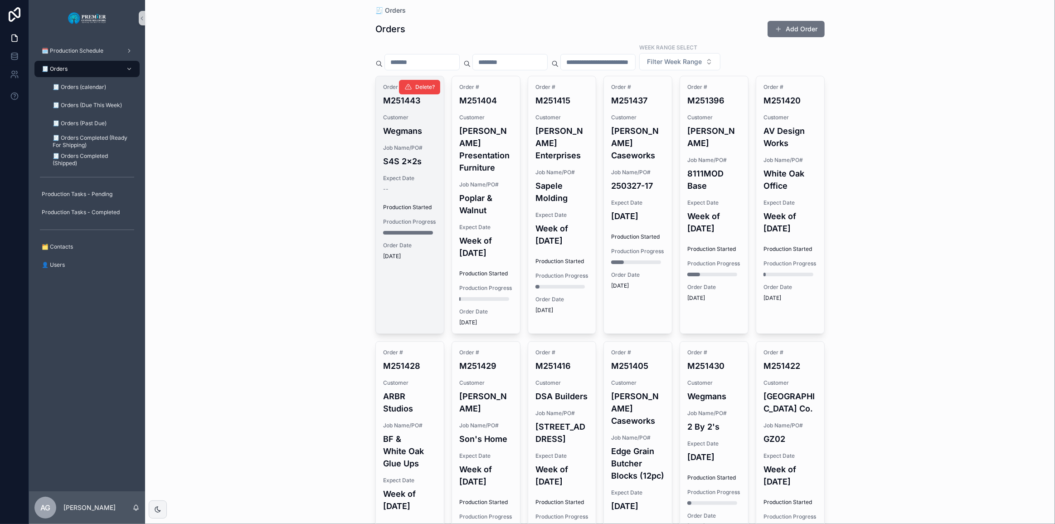 This screenshot has width=1055, height=524. I want to click on span: Production Tasks - Completed, so click(81, 212).